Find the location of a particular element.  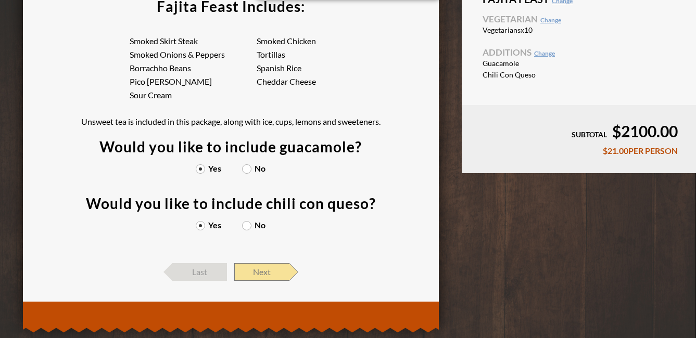

div: Would you like to include chili con queso? is located at coordinates (231, 203).